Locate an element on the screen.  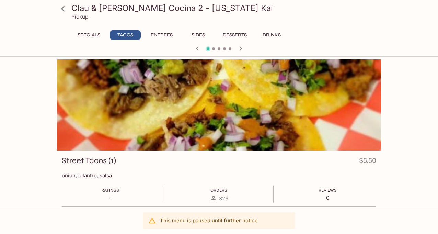
p: 0 is located at coordinates (327, 197).